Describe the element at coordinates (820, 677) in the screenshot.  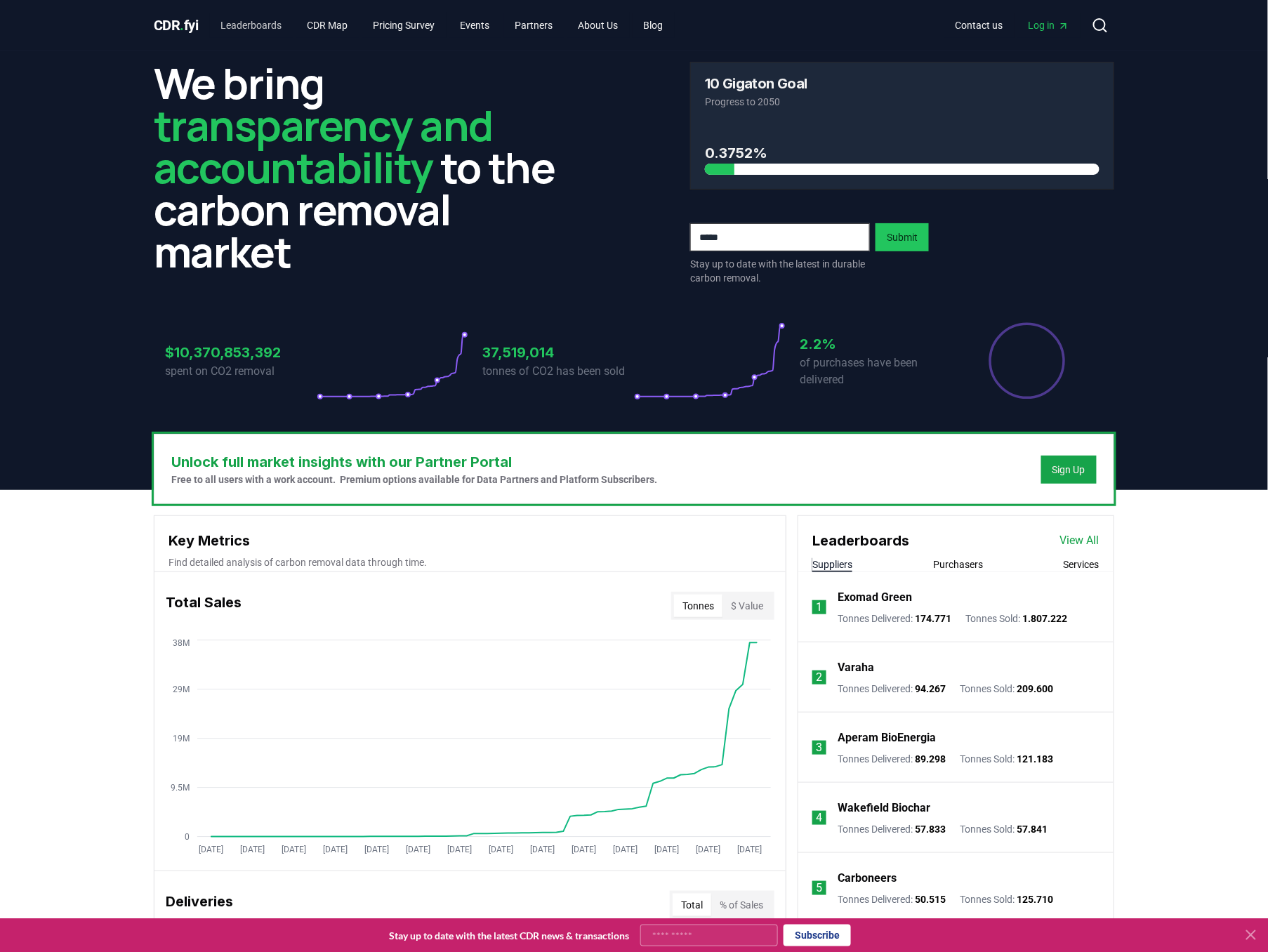
I see `p: 2` at that location.